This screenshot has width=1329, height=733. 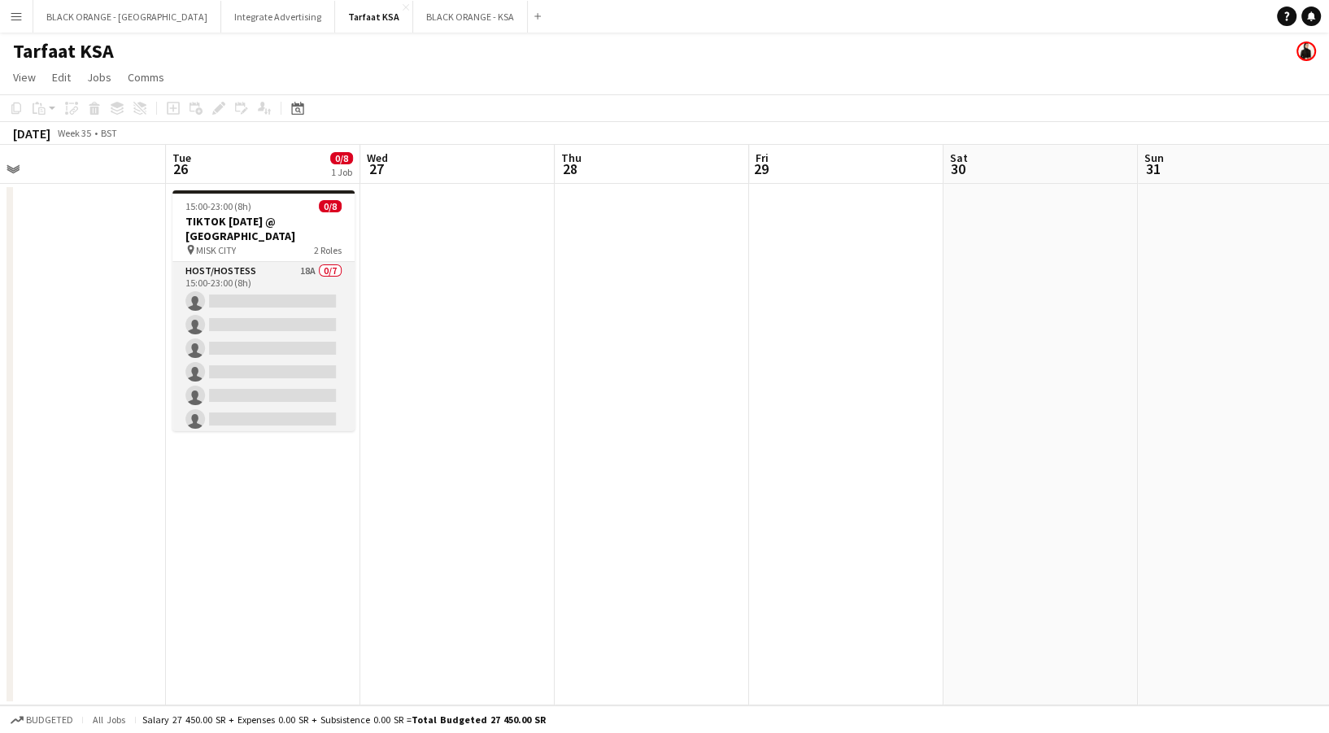 I want to click on app-card-role: Host/Hostess18A0/715:00-23:00 (8h), so click(x=264, y=360).